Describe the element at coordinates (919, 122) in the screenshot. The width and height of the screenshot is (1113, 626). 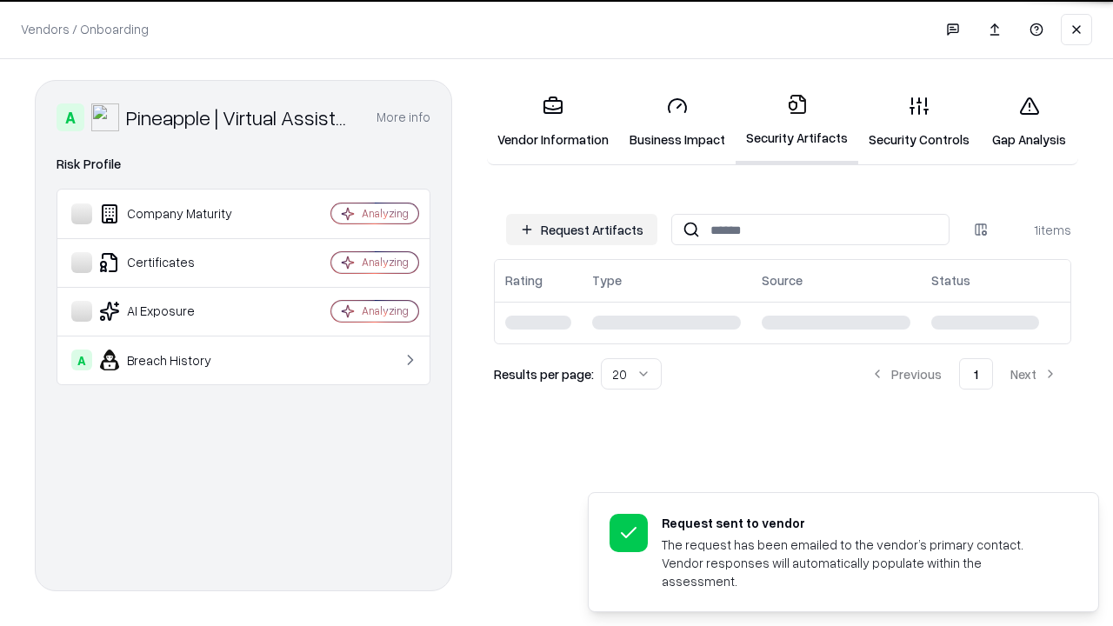
I see `a: Security Controls` at that location.